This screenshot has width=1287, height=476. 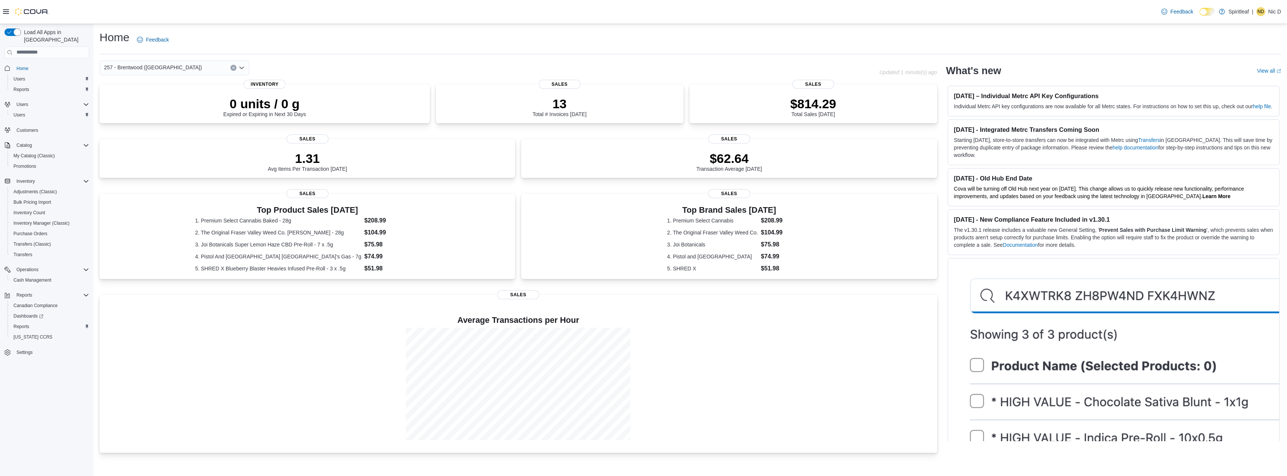 I want to click on button: Inventory Manager (Classic), so click(x=50, y=223).